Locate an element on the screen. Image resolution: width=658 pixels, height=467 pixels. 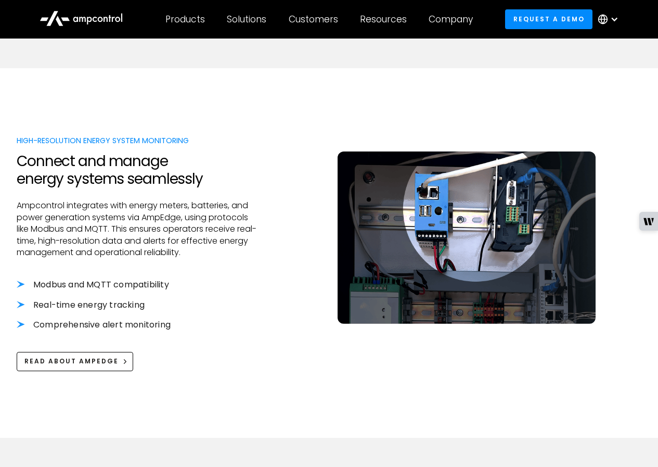
div: Resources is located at coordinates (383, 19).